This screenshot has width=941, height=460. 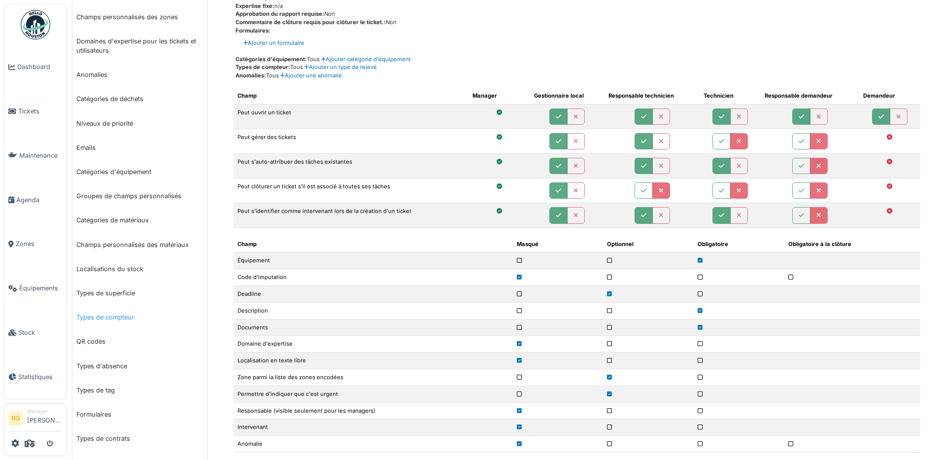 I want to click on a: Domaines d'expertise pour les tickets et utilisateurs, so click(x=140, y=46).